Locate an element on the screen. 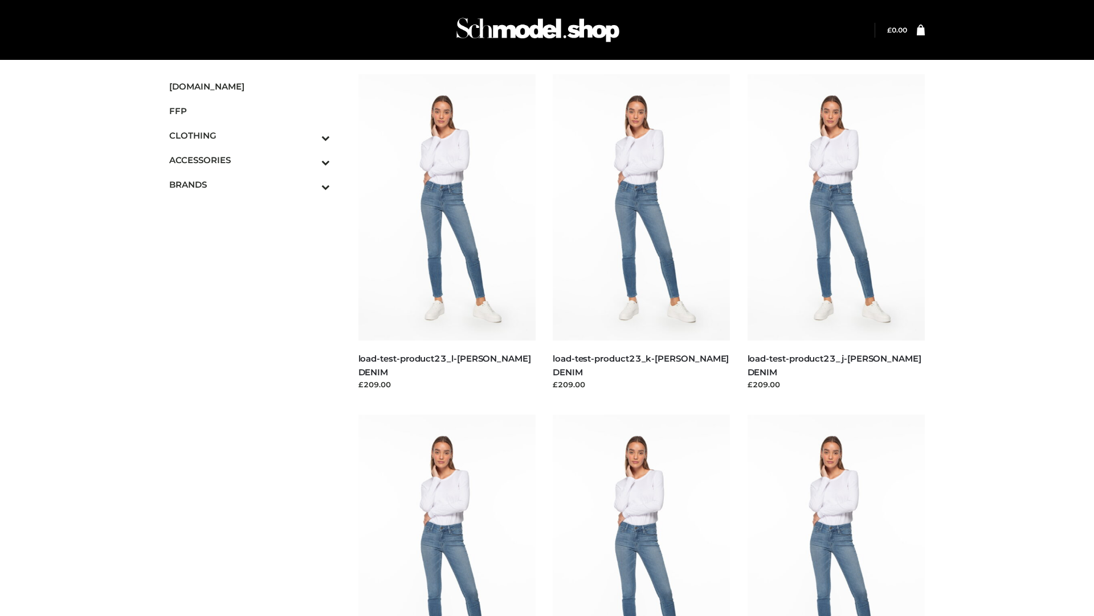 Image resolution: width=1094 pixels, height=616 pixels. span: CLOTHING is located at coordinates (250, 135).